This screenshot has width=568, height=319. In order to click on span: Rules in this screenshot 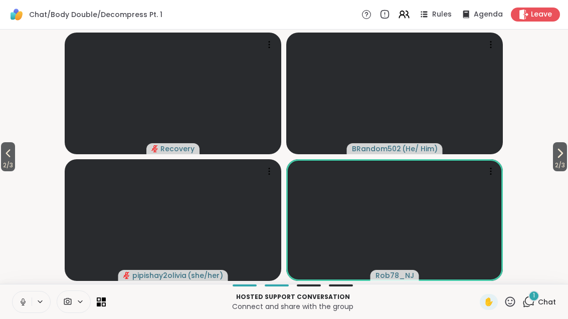, I will do `click(442, 15)`.